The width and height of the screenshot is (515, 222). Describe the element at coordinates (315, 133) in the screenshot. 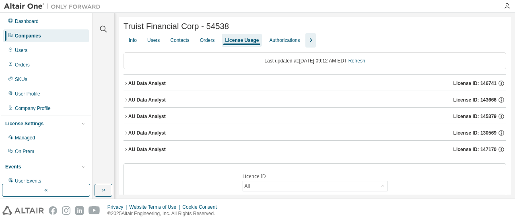

I see `button: AU Data AnalystLicense ID: 130569` at that location.